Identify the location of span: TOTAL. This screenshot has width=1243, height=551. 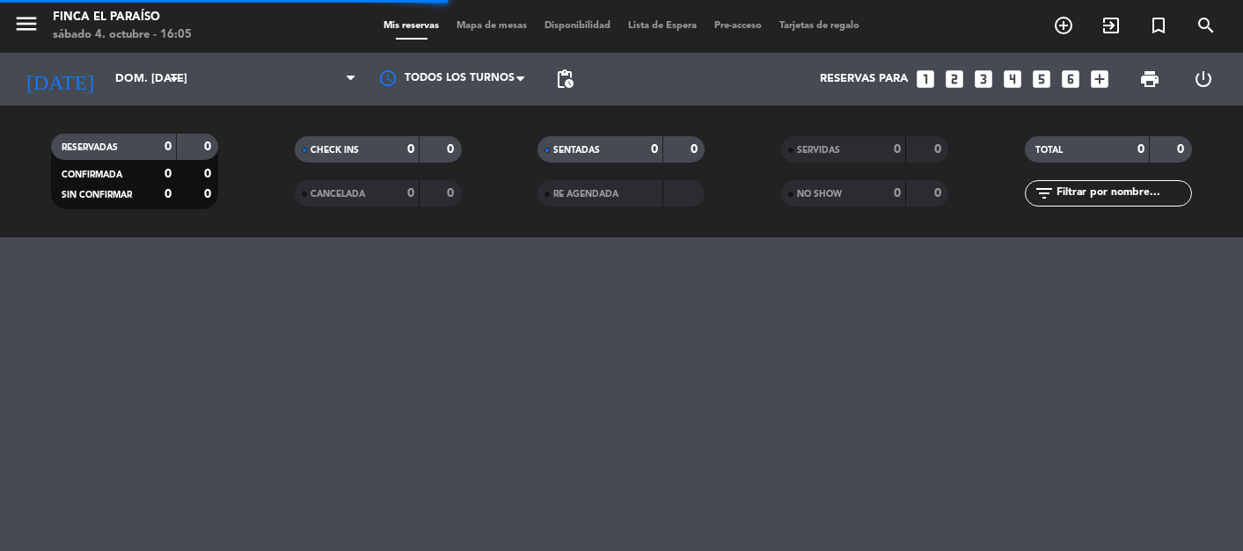
(1048, 150).